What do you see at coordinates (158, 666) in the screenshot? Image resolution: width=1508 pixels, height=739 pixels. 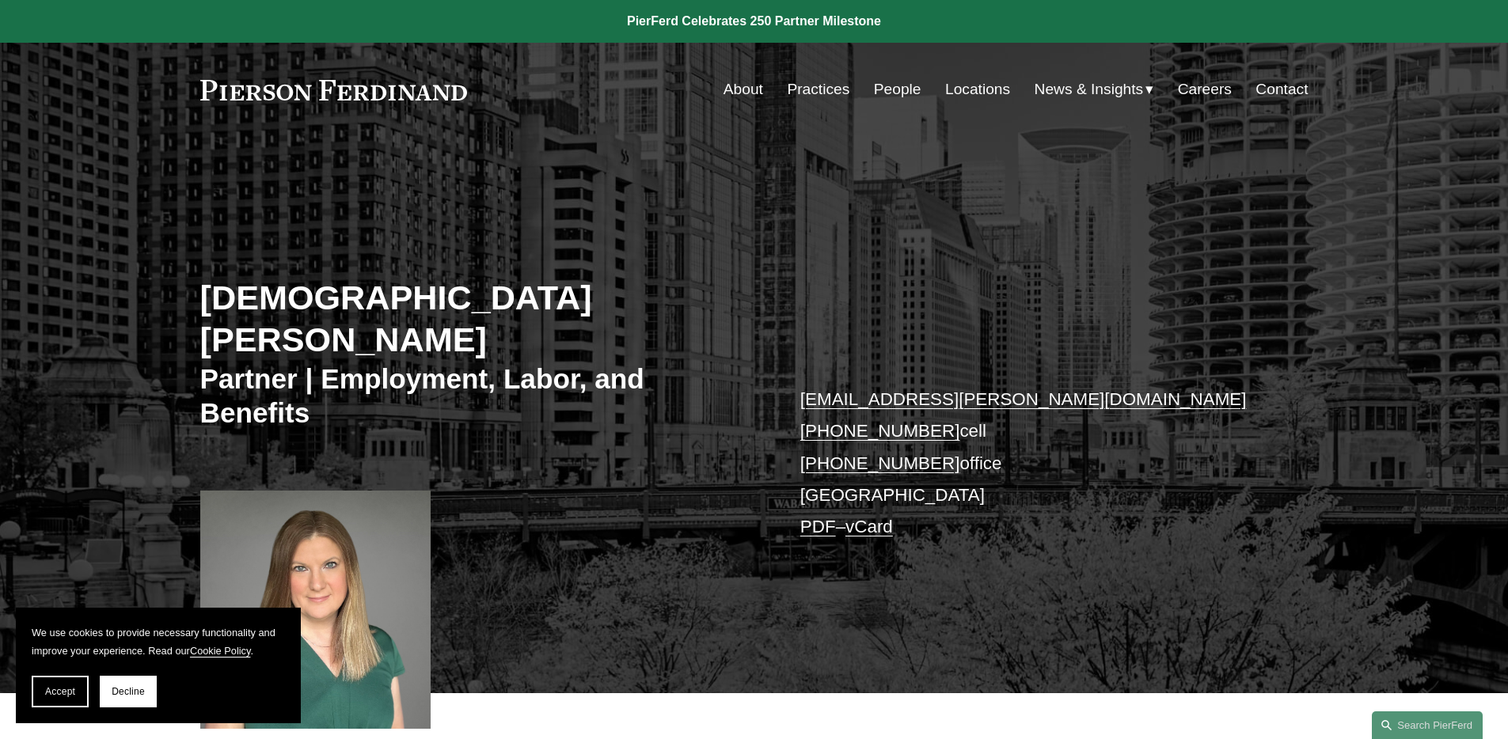 I see `section: Cookie banner` at bounding box center [158, 666].